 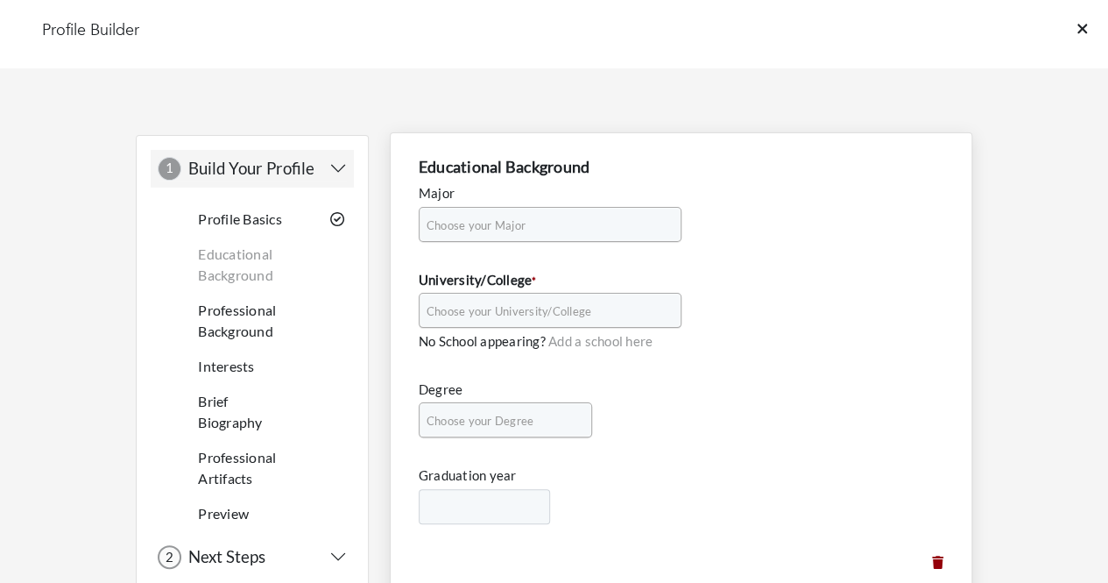 I want to click on label: No School appearing?, so click(x=482, y=341).